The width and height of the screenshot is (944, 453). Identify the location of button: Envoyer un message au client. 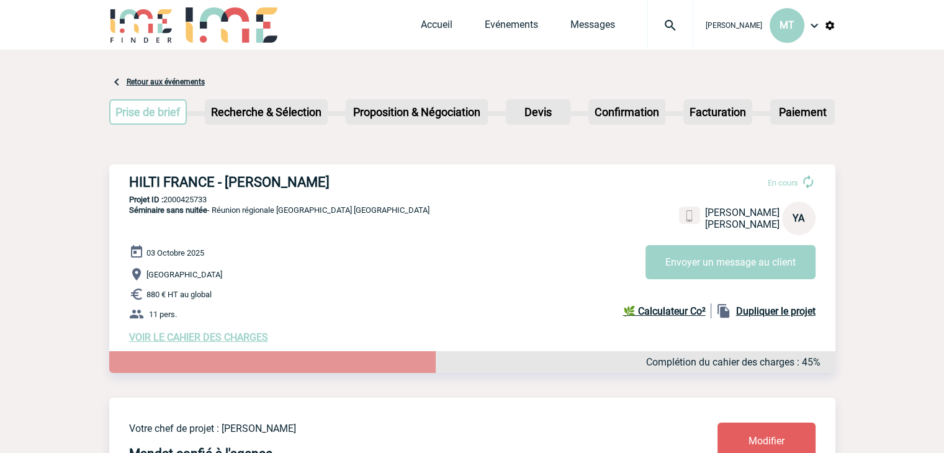
(731, 262).